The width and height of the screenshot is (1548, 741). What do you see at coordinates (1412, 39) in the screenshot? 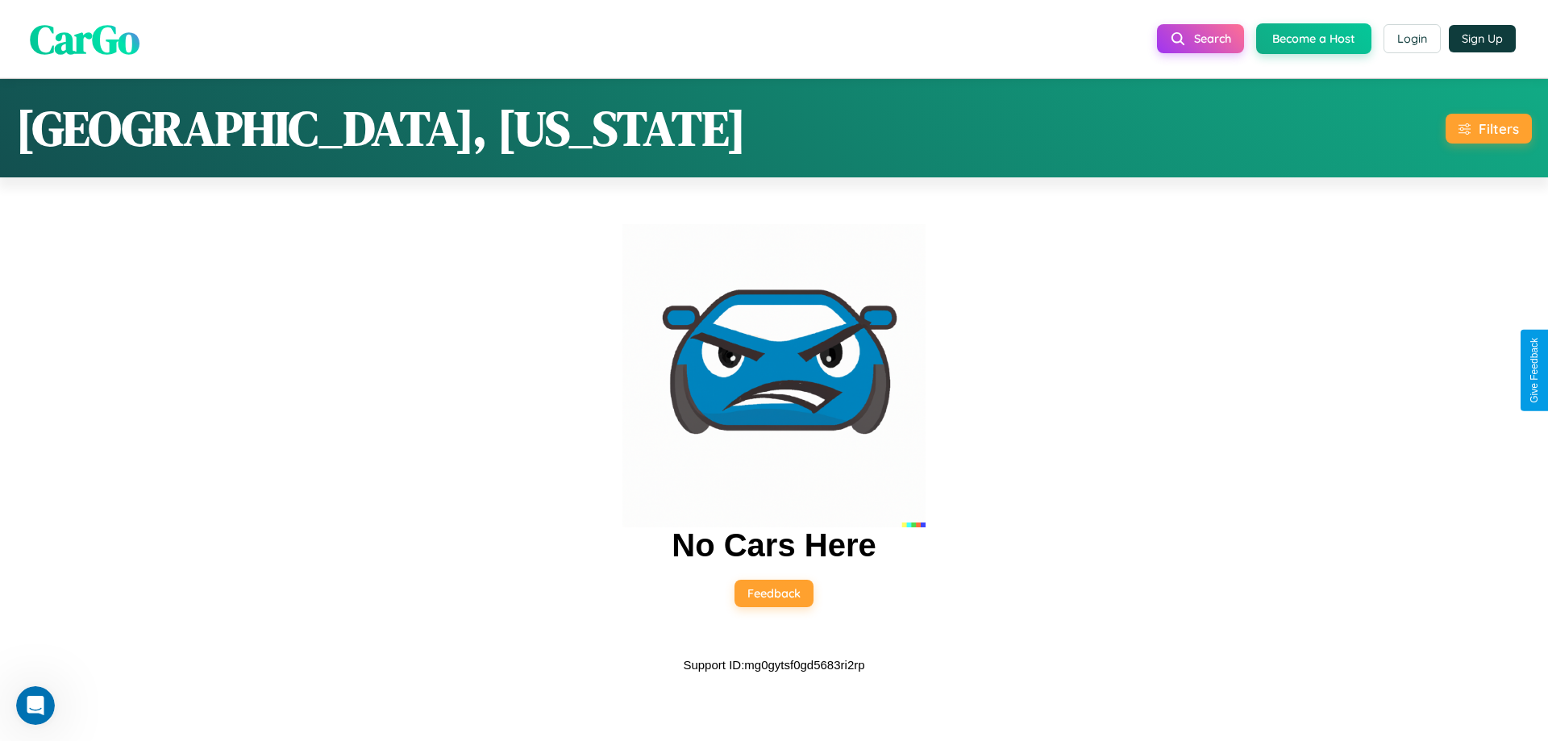
I see `button: Login` at bounding box center [1412, 39].